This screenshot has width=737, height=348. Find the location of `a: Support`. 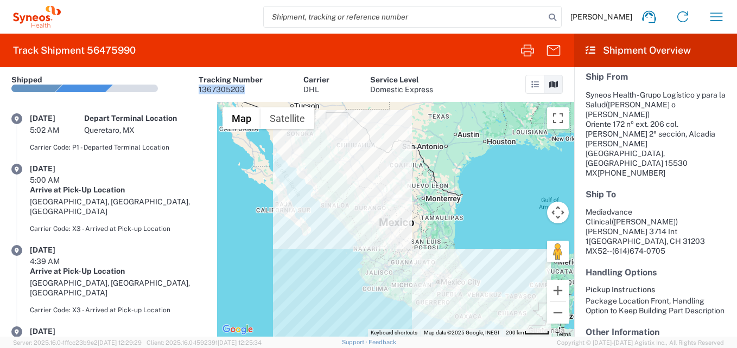

a: Support is located at coordinates (355, 342).